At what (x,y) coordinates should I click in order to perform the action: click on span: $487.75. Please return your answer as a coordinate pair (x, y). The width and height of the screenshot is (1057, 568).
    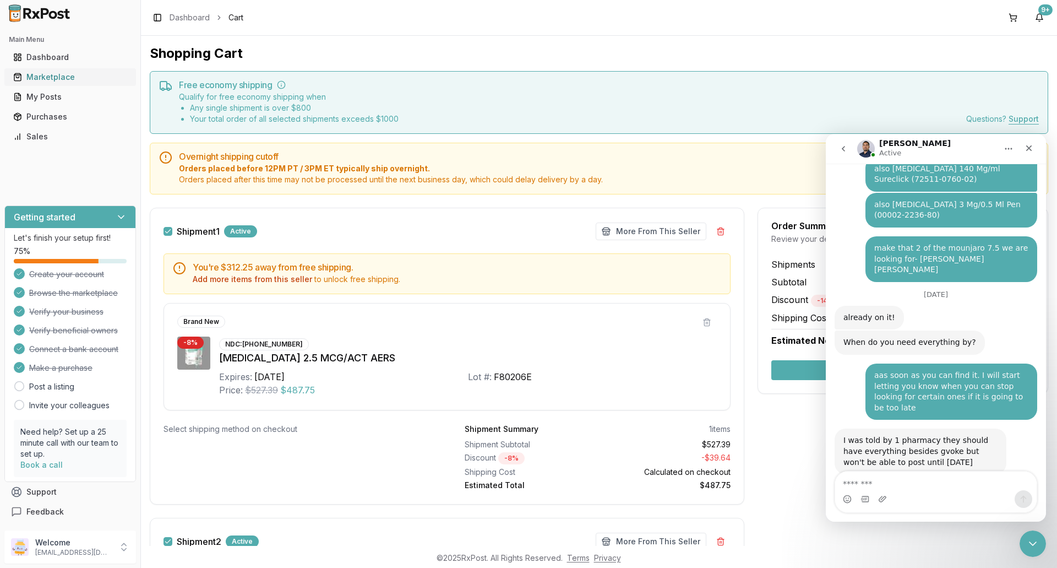
    Looking at the image, I should click on (297, 390).